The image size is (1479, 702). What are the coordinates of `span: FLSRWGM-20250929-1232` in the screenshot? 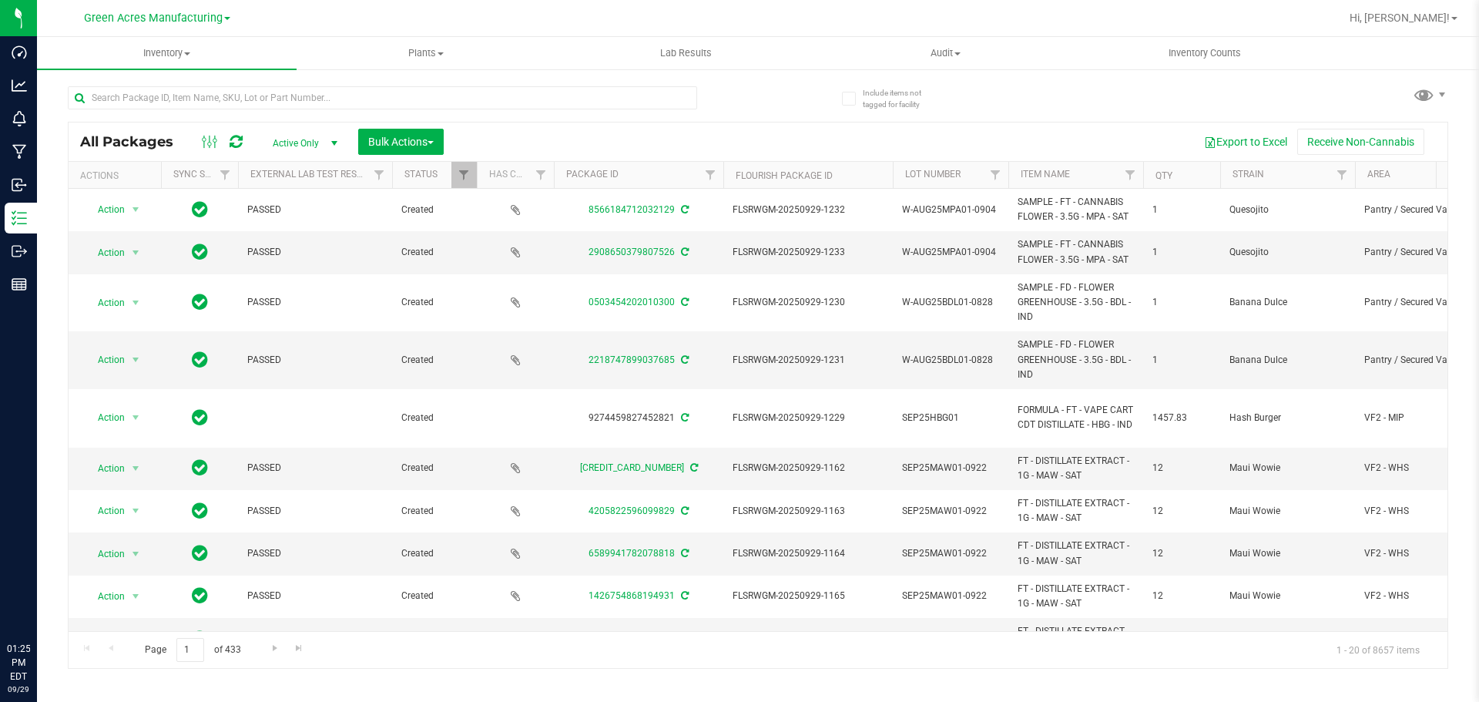 It's located at (808, 210).